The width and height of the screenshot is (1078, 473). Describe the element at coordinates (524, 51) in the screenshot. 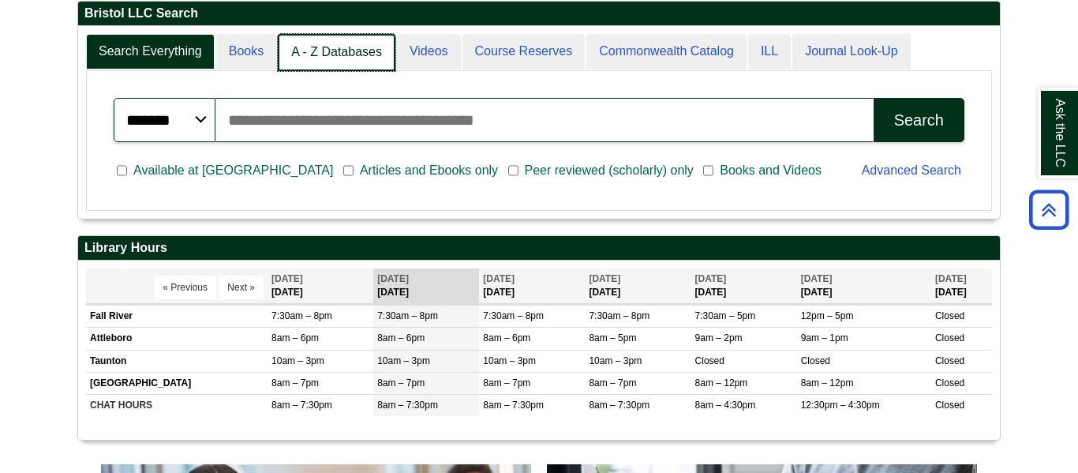

I see `a: Course Reserves` at that location.